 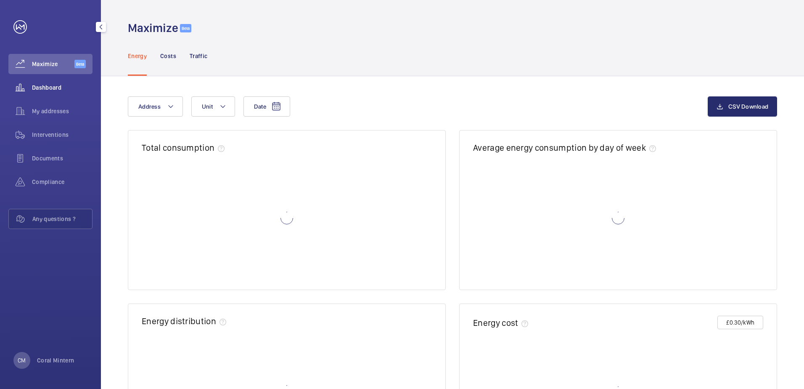 I want to click on p: Coral Mintern, so click(x=56, y=360).